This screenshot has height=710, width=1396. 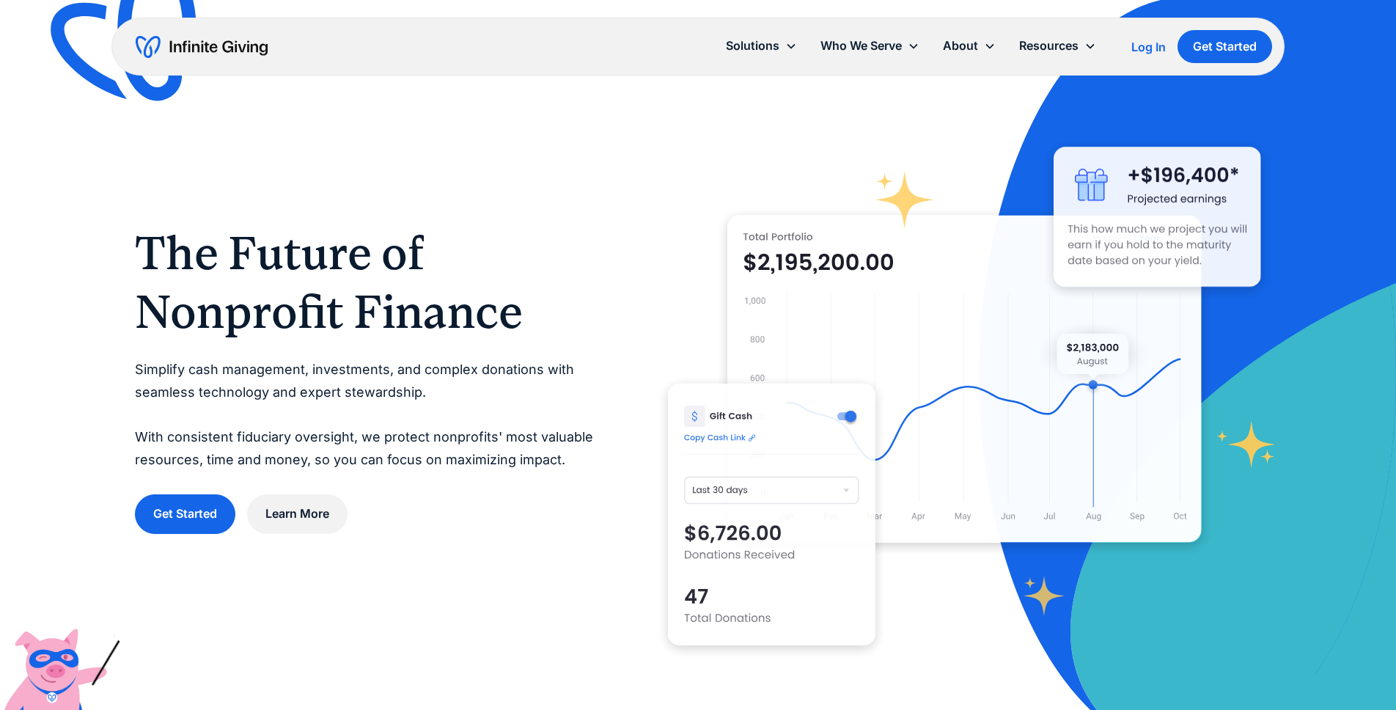 What do you see at coordinates (1246, 444) in the screenshot?
I see `img: fundraising star` at bounding box center [1246, 444].